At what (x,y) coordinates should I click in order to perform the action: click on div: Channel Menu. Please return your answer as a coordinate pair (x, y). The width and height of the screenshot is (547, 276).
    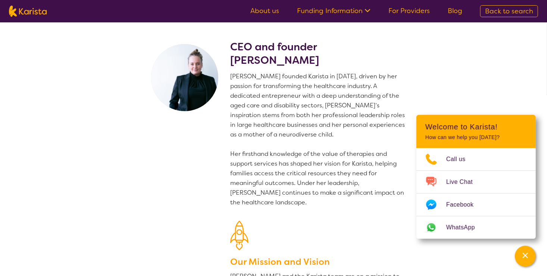
    Looking at the image, I should click on (476, 177).